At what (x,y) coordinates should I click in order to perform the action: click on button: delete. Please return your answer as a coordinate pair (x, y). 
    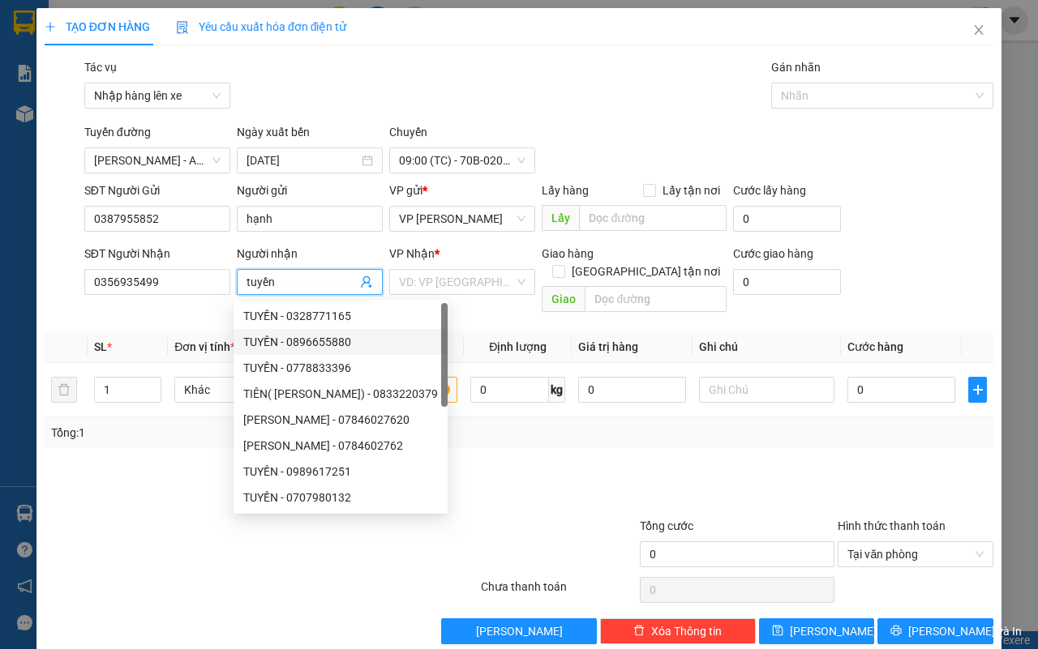
    Looking at the image, I should click on (64, 390).